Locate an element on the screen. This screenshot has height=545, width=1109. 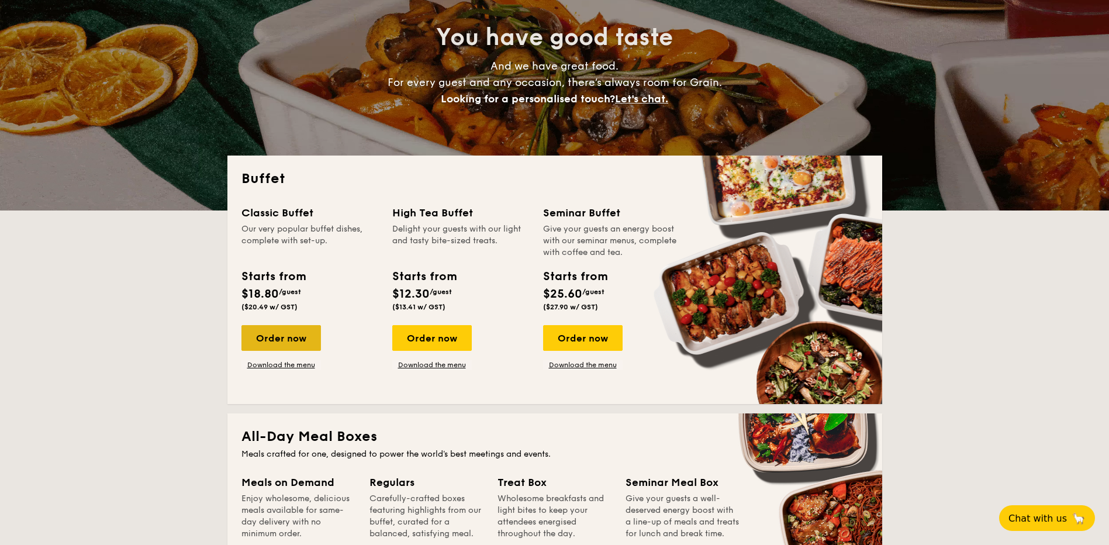
div: Classic Buffet is located at coordinates (310, 213).